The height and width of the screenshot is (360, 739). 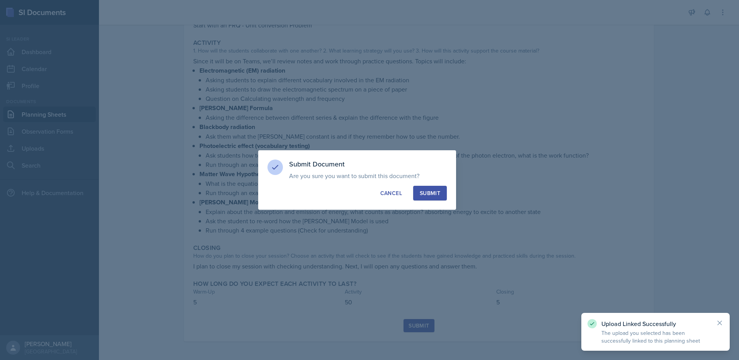 What do you see at coordinates (430, 193) in the screenshot?
I see `button: Submit` at bounding box center [430, 193].